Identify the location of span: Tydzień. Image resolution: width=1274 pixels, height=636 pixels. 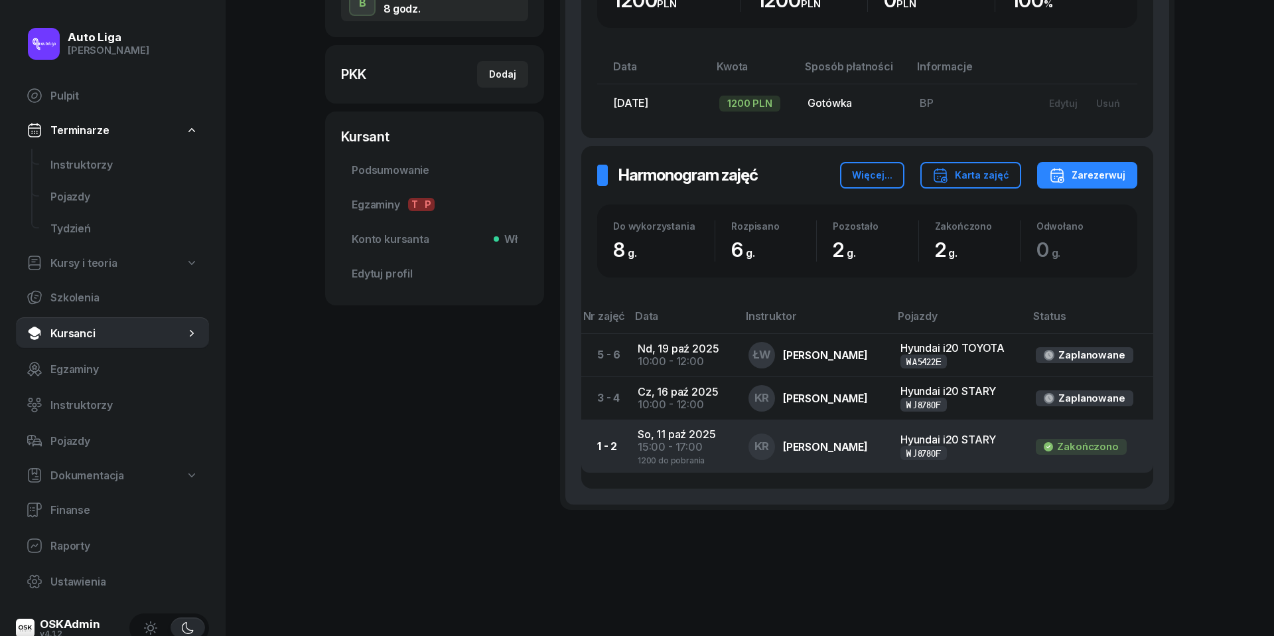
(124, 228).